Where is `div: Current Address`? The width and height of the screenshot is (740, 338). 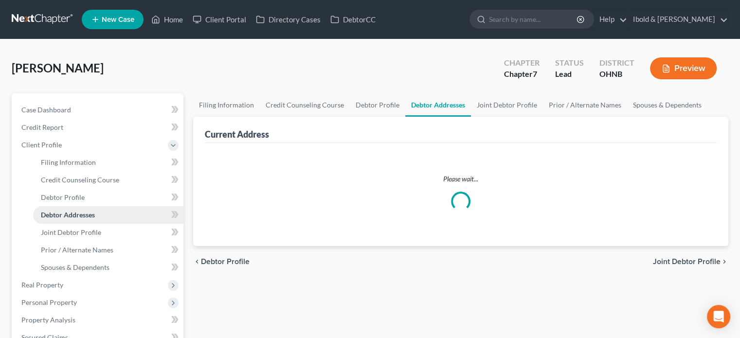 div: Current Address is located at coordinates (237, 134).